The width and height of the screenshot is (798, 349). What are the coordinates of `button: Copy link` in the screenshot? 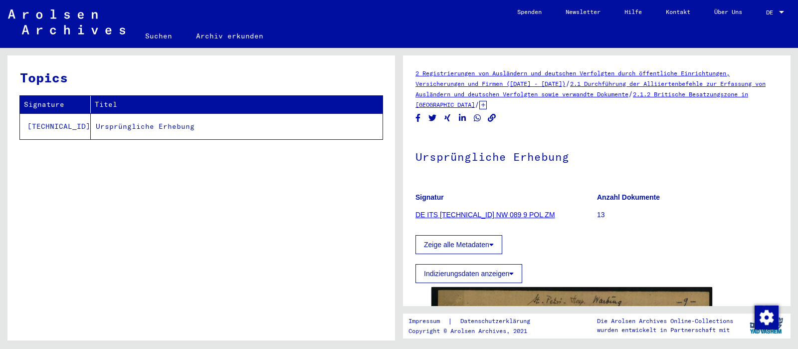 It's located at (492, 118).